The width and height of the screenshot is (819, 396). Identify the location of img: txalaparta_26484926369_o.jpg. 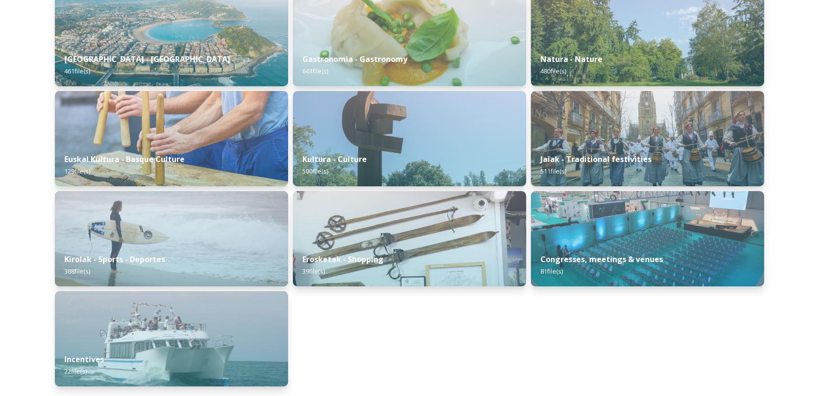
(171, 139).